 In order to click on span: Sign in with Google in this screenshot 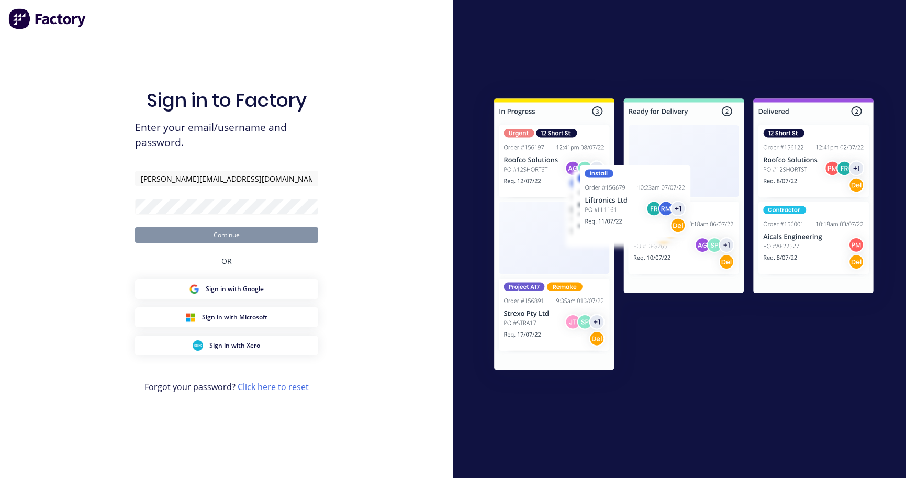, I will do `click(235, 289)`.